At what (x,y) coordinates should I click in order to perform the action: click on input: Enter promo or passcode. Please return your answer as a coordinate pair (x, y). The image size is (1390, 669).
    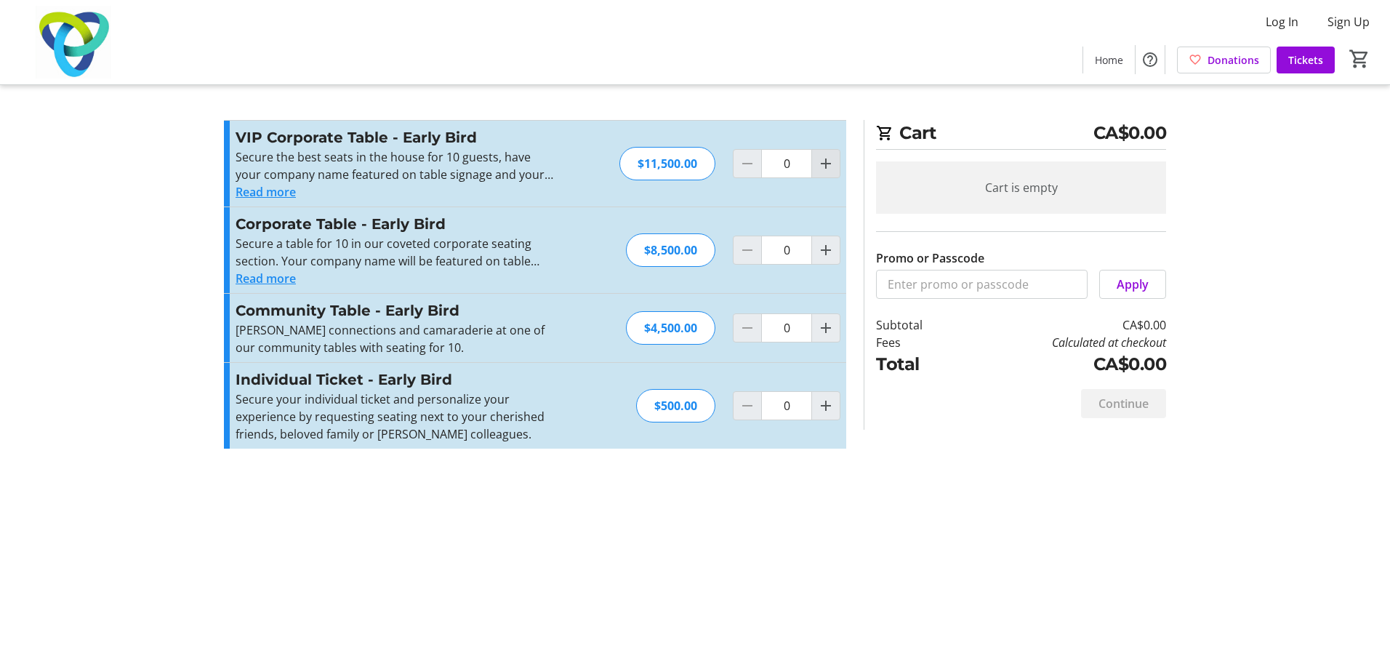
    Looking at the image, I should click on (981, 284).